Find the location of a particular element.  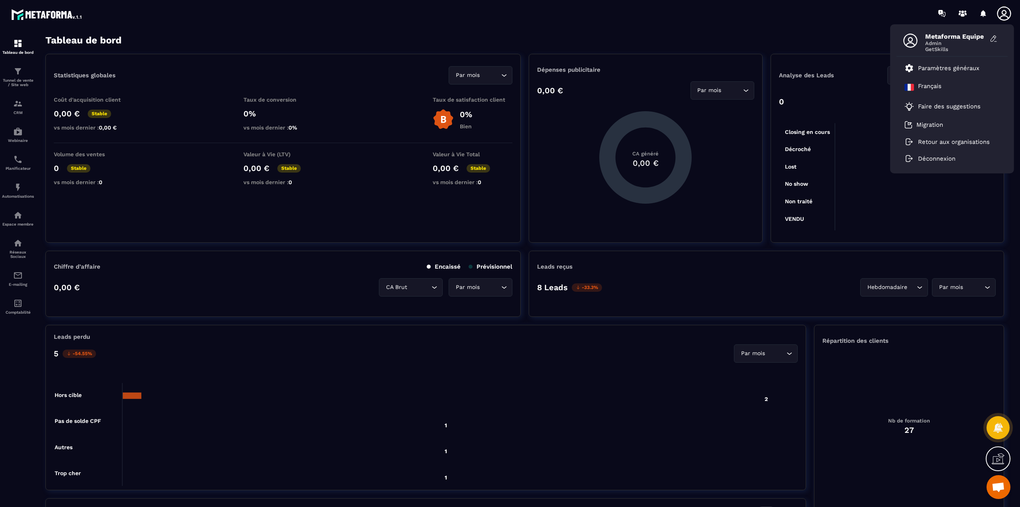

p: Automatisations is located at coordinates (18, 196).